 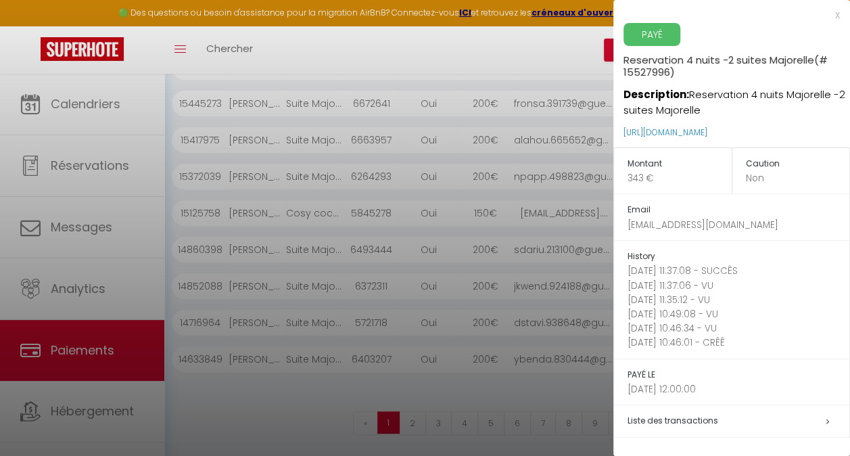 What do you see at coordinates (738, 375) in the screenshot?
I see `h5: PAYÉ LE` at bounding box center [738, 375].